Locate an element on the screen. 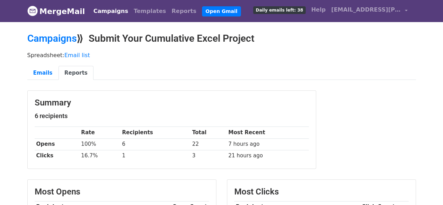 The width and height of the screenshot is (443, 205). a: Daily emails left: 38 is located at coordinates (279, 10).